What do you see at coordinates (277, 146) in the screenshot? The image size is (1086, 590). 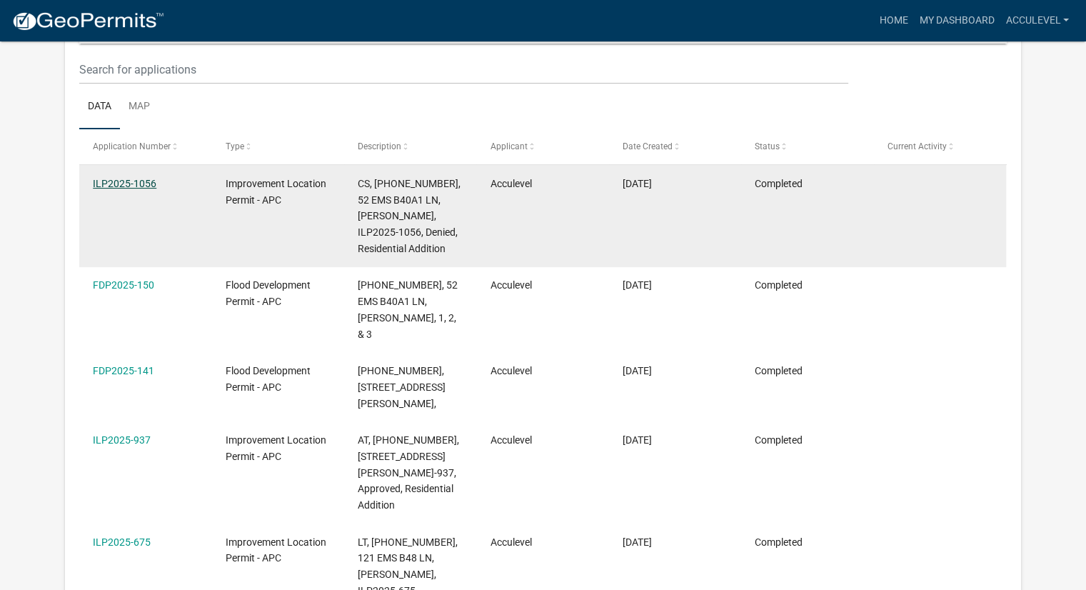 I see `datatable-header-cell: Type` at bounding box center [277, 146].